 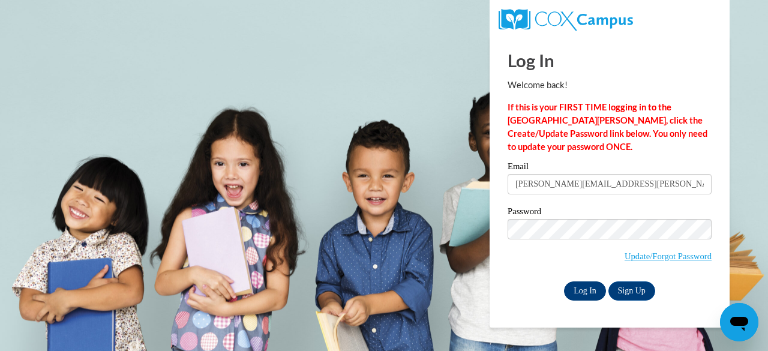 What do you see at coordinates (610, 213) in the screenshot?
I see `label: Password` at bounding box center [610, 213].